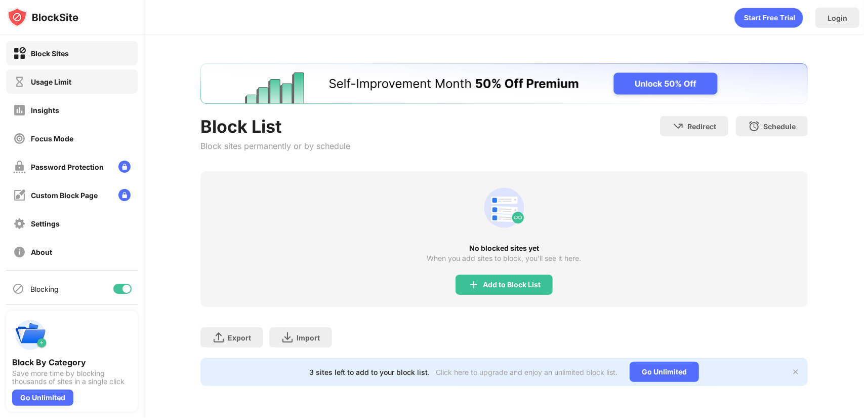 The height and width of the screenshot is (418, 864). Describe the element at coordinates (369, 371) in the screenshot. I see `div: 3 sites left to add to your block list.` at that location.